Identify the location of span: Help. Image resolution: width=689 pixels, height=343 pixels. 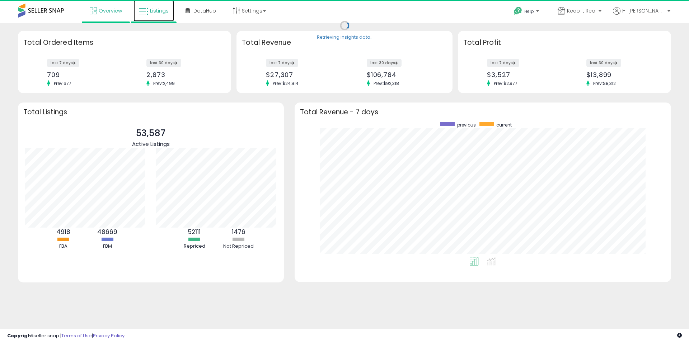
(529, 11).